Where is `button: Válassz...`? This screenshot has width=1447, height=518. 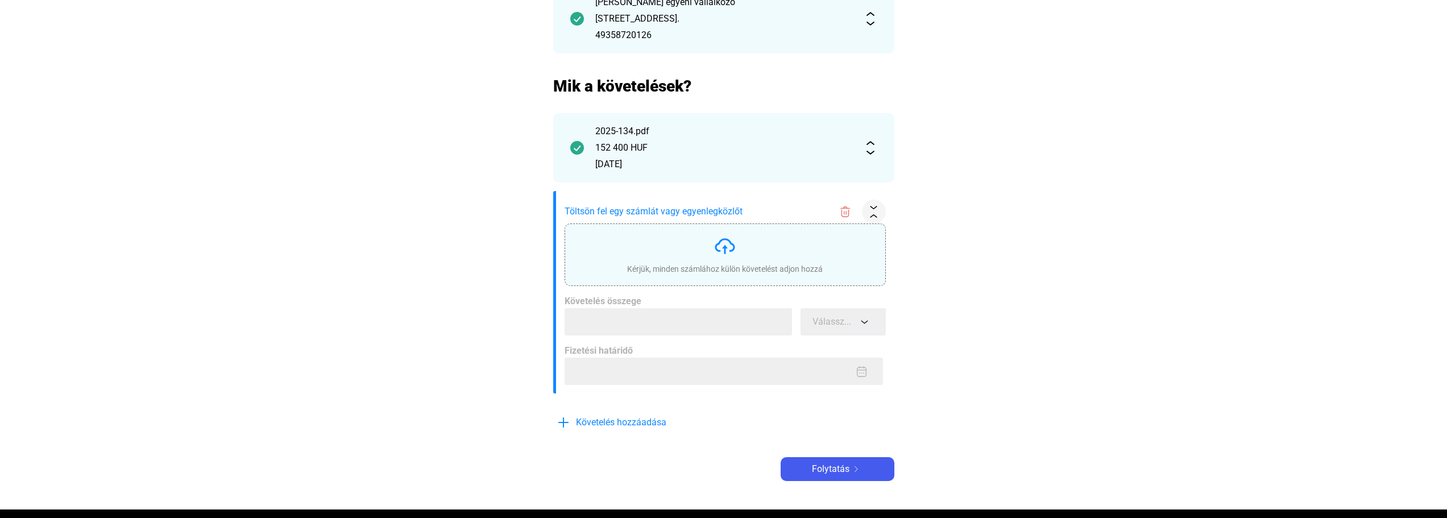
button: Válassz... is located at coordinates (843, 322).